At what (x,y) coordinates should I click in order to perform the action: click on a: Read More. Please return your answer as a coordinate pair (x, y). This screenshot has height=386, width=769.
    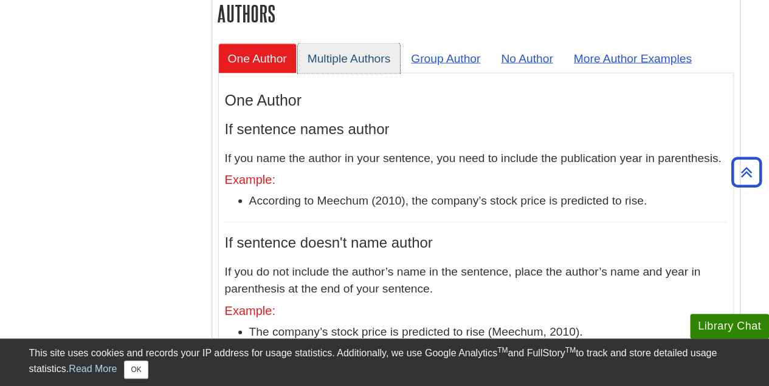
    Looking at the image, I should click on (92, 369).